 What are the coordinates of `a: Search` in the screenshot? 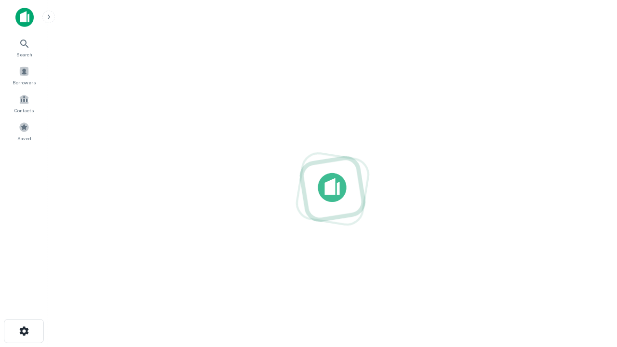 It's located at (24, 47).